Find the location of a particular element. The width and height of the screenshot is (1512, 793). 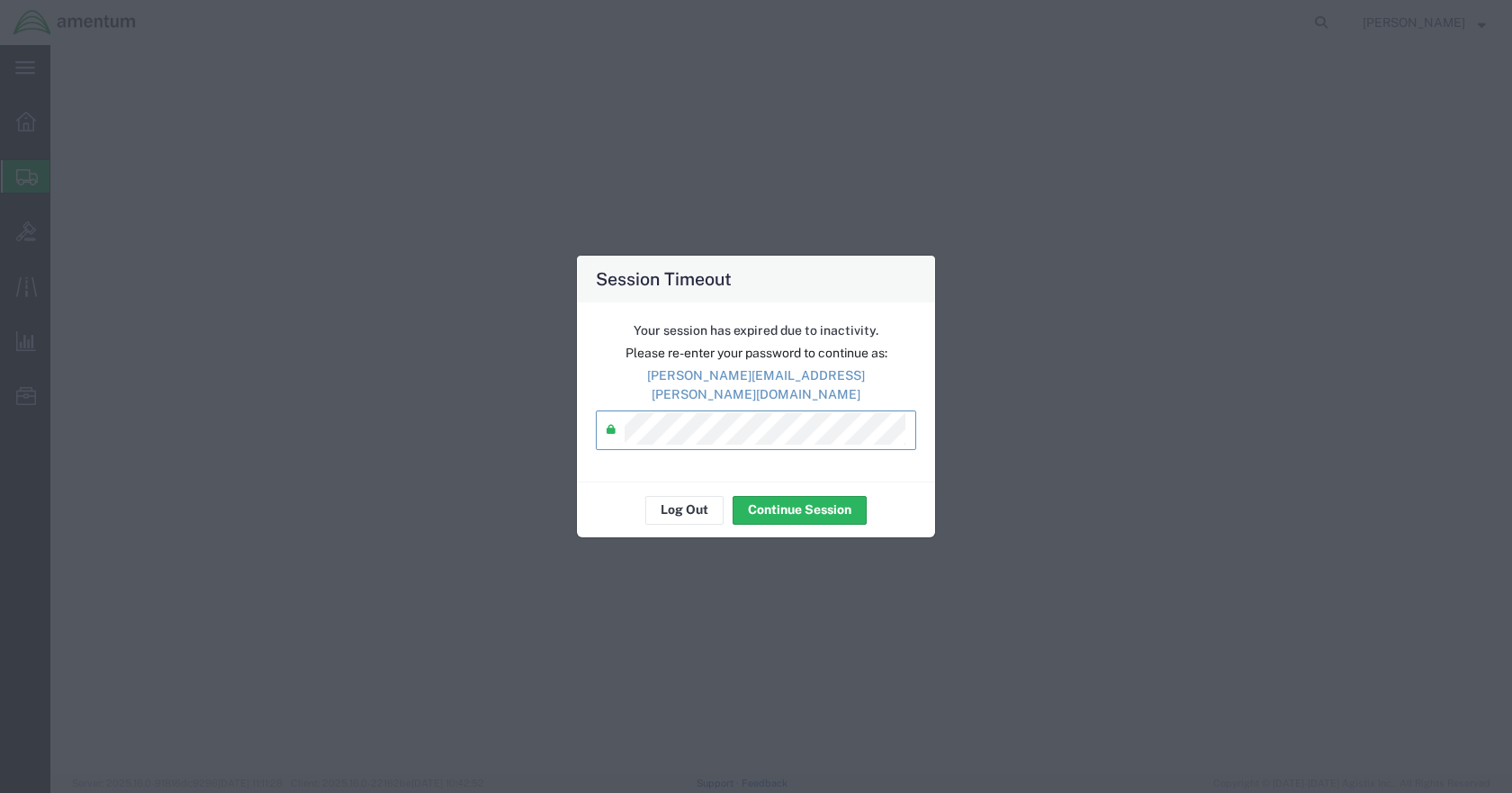

button: Log Out is located at coordinates (684, 510).